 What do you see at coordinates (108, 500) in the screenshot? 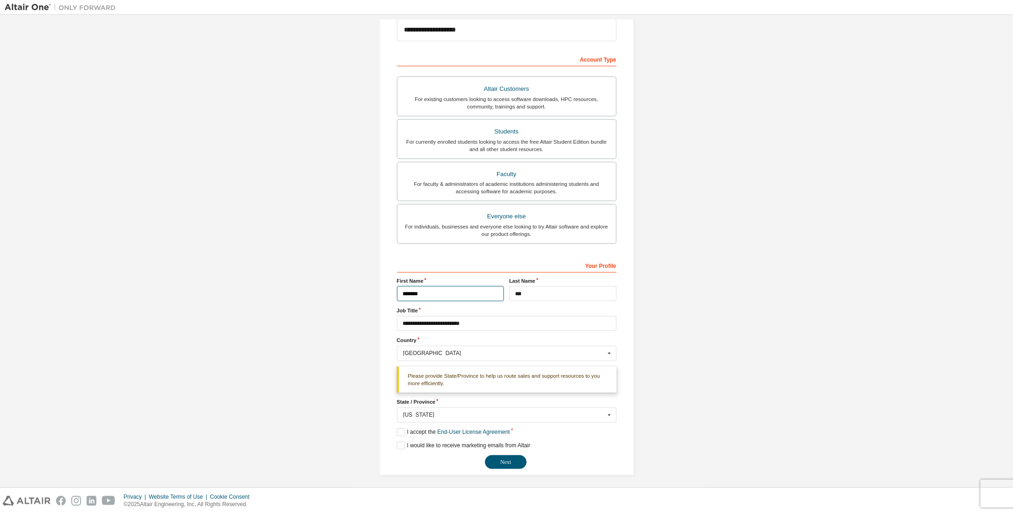
I see `img: youtube.svg` at bounding box center [108, 500].